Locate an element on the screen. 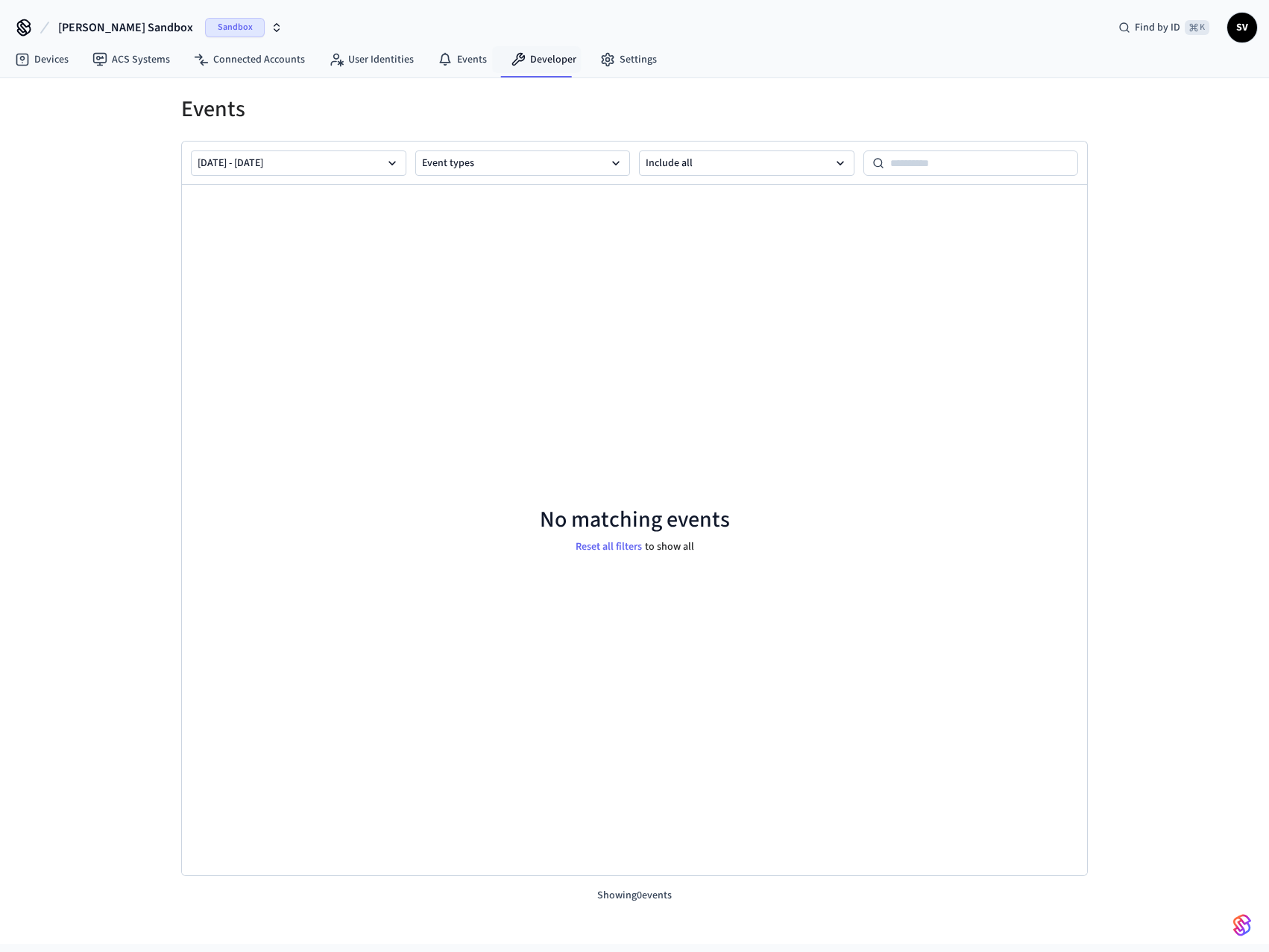 The width and height of the screenshot is (1269, 952). span: SV is located at coordinates (1242, 27).